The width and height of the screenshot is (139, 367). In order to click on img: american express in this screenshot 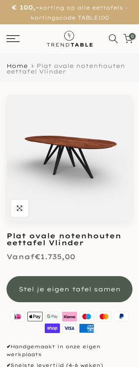, I will do `click(87, 328)`.